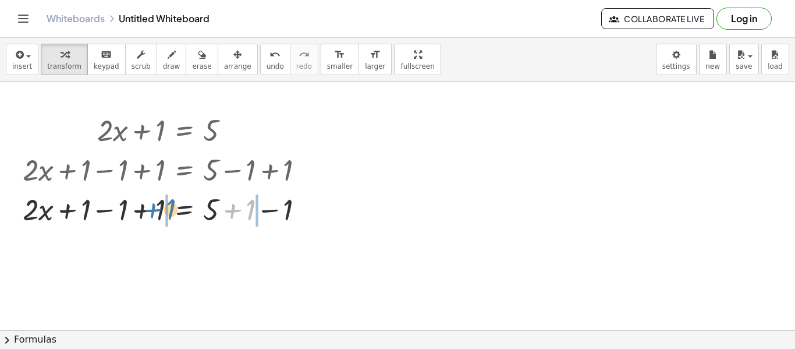  What do you see at coordinates (340, 66) in the screenshot?
I see `span: smaller` at bounding box center [340, 66].